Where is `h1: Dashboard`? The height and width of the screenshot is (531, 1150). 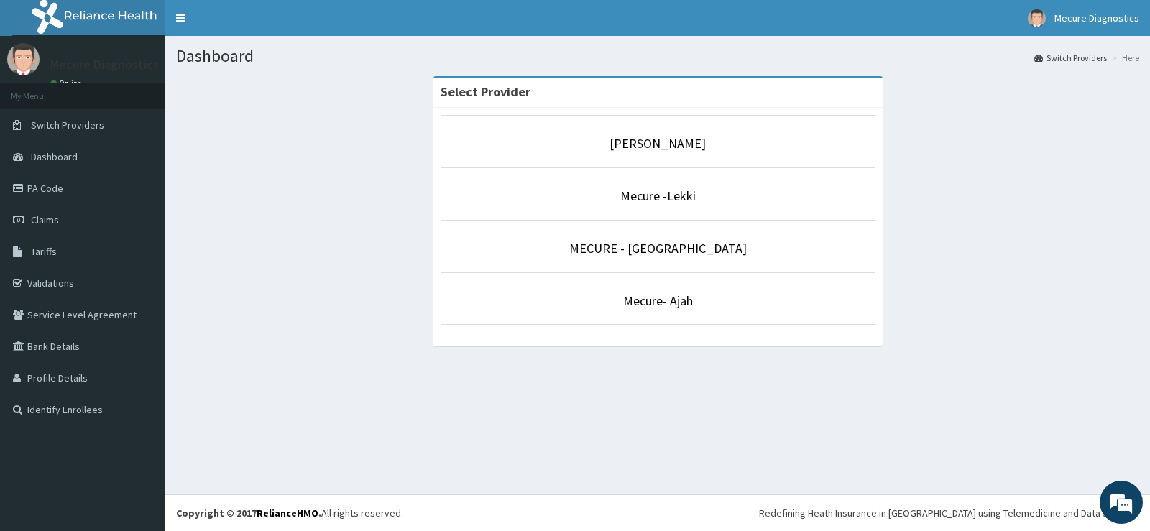
h1: Dashboard is located at coordinates (658, 56).